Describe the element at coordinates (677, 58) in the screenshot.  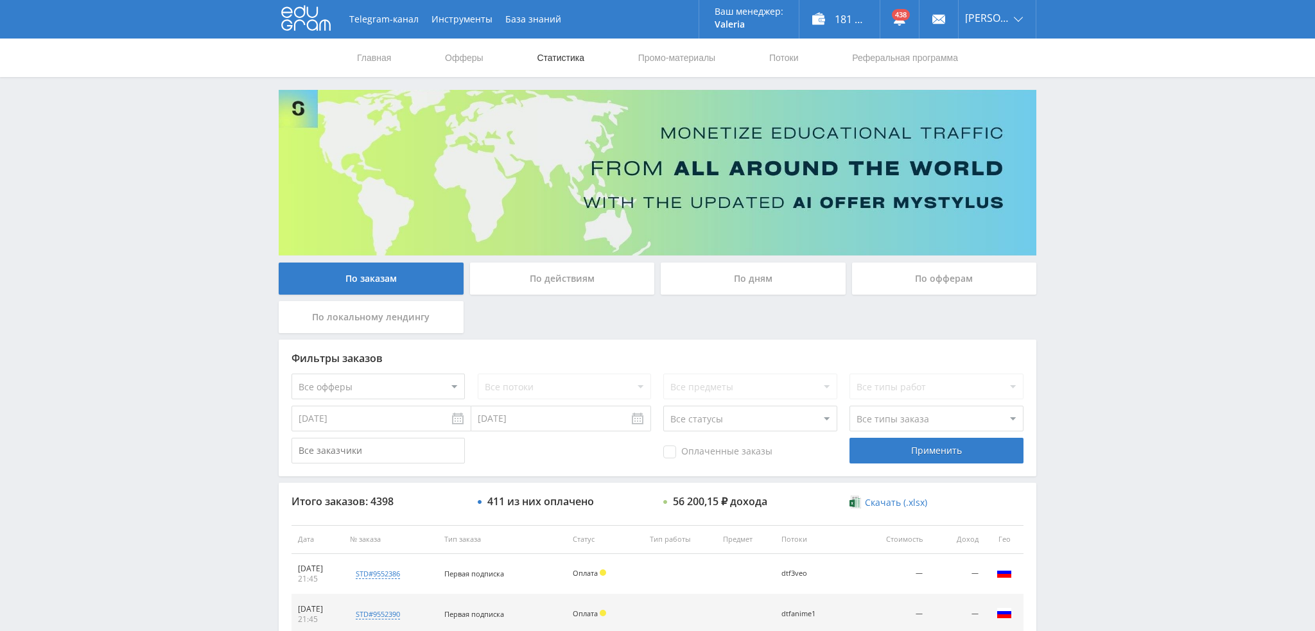
I see `a: Промо-материалы` at that location.